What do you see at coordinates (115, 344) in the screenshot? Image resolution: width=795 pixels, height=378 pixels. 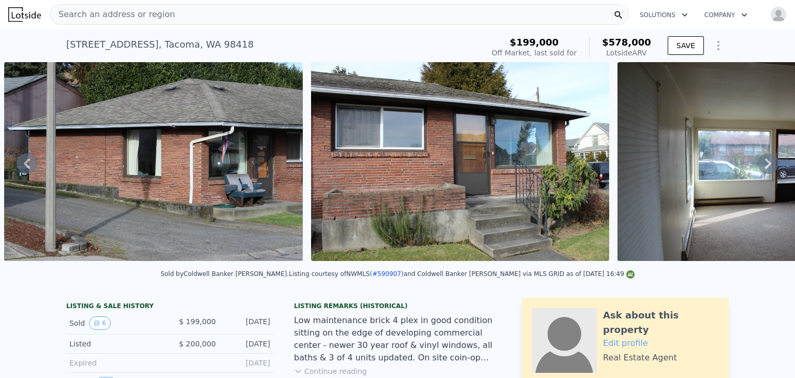 I see `div: Listed` at bounding box center [115, 344].